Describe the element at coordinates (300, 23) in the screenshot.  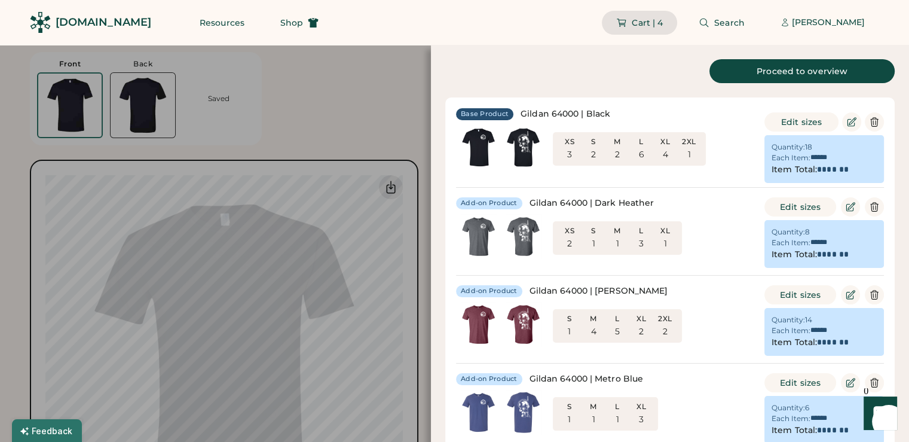
I see `button: Shop` at that location.